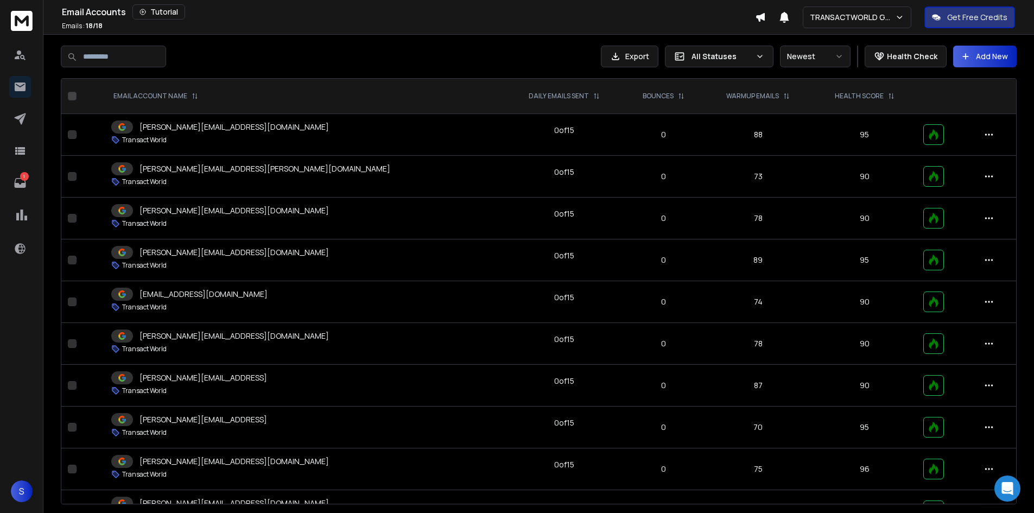 The width and height of the screenshot is (1034, 513). I want to click on td: 70, so click(757, 427).